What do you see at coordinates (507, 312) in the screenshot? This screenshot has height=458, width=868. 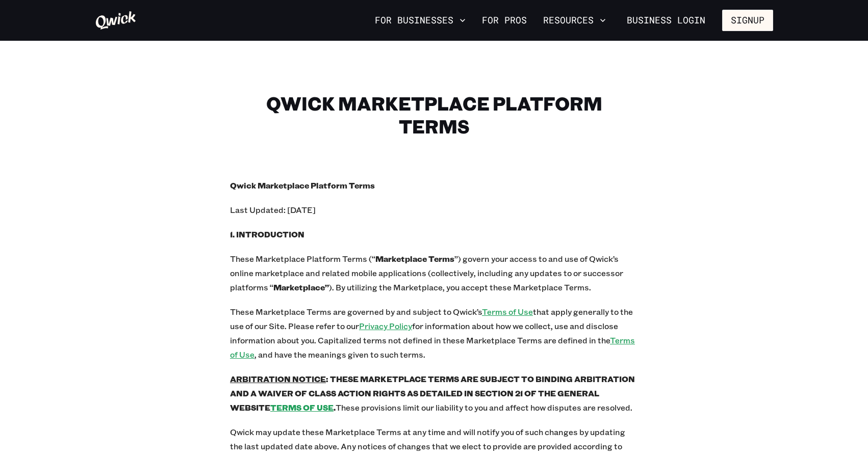 I see `u: Terms of Use` at bounding box center [507, 312].